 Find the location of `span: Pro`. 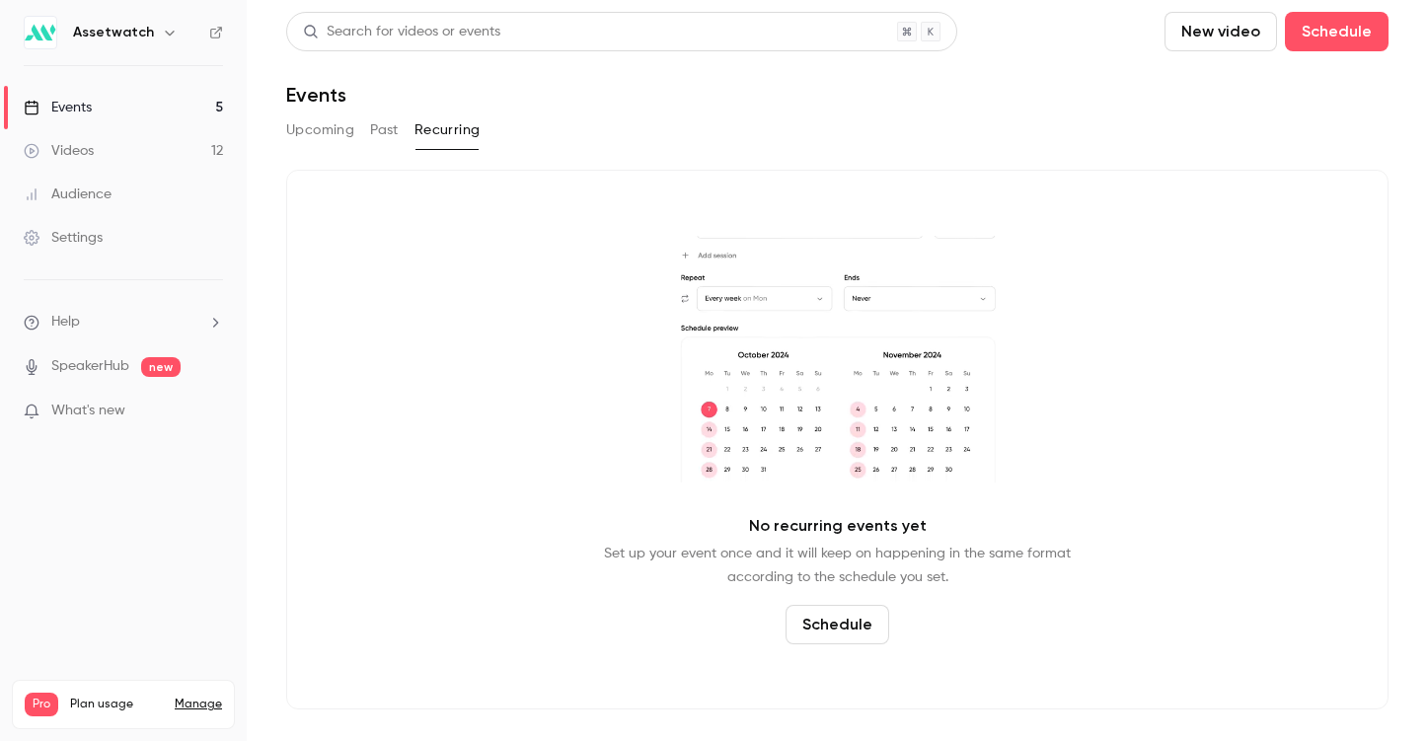

span: Pro is located at coordinates (41, 704).